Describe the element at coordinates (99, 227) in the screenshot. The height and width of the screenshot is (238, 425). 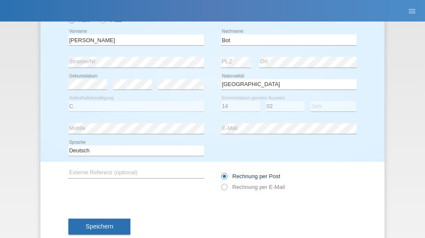
I see `button: Speichern` at that location.